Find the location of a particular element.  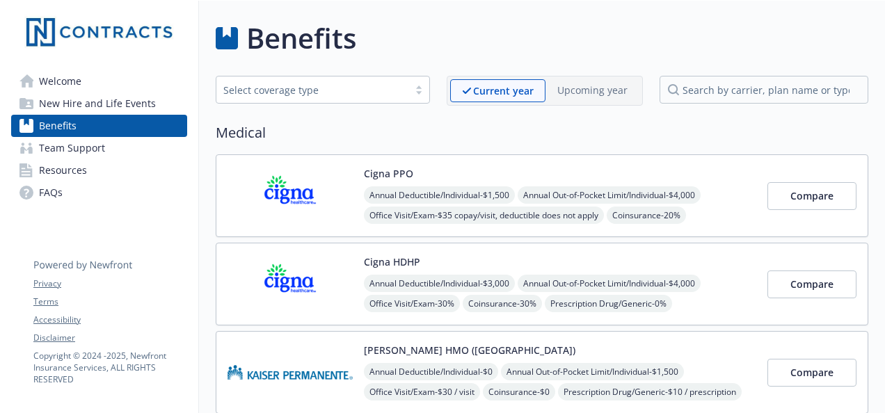

span: Prescription Drug/Generic - $10 / prescription is located at coordinates (650, 392).